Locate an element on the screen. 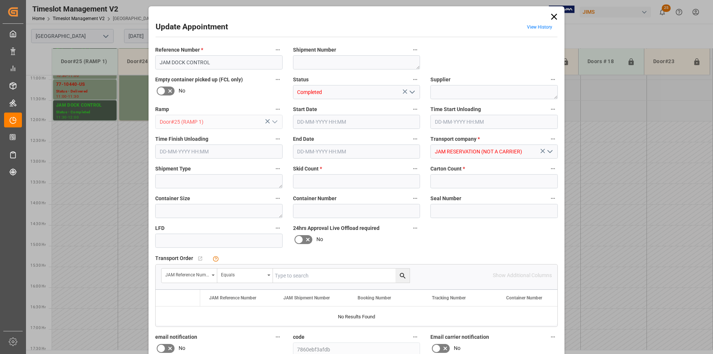 The image size is (713, 354). span: Shipment Type is located at coordinates (173, 169).